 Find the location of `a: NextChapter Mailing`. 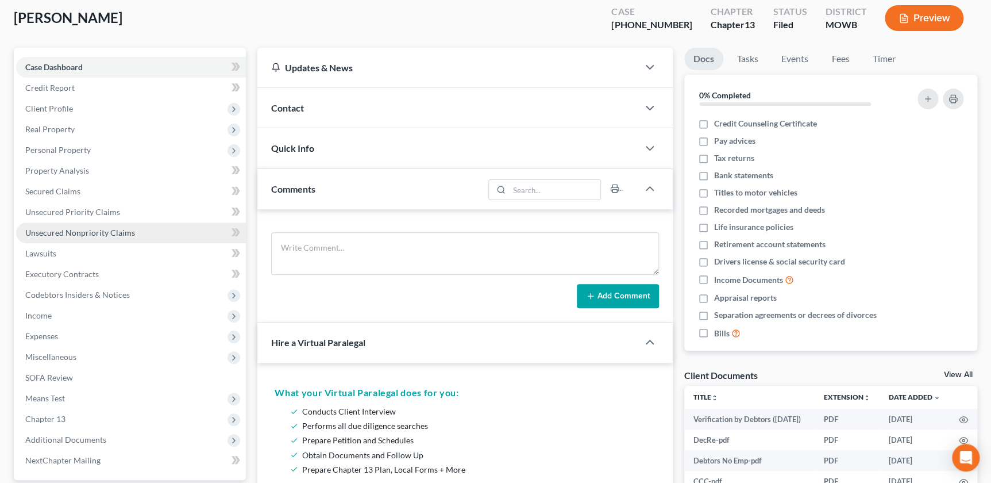

a: NextChapter Mailing is located at coordinates (131, 460).